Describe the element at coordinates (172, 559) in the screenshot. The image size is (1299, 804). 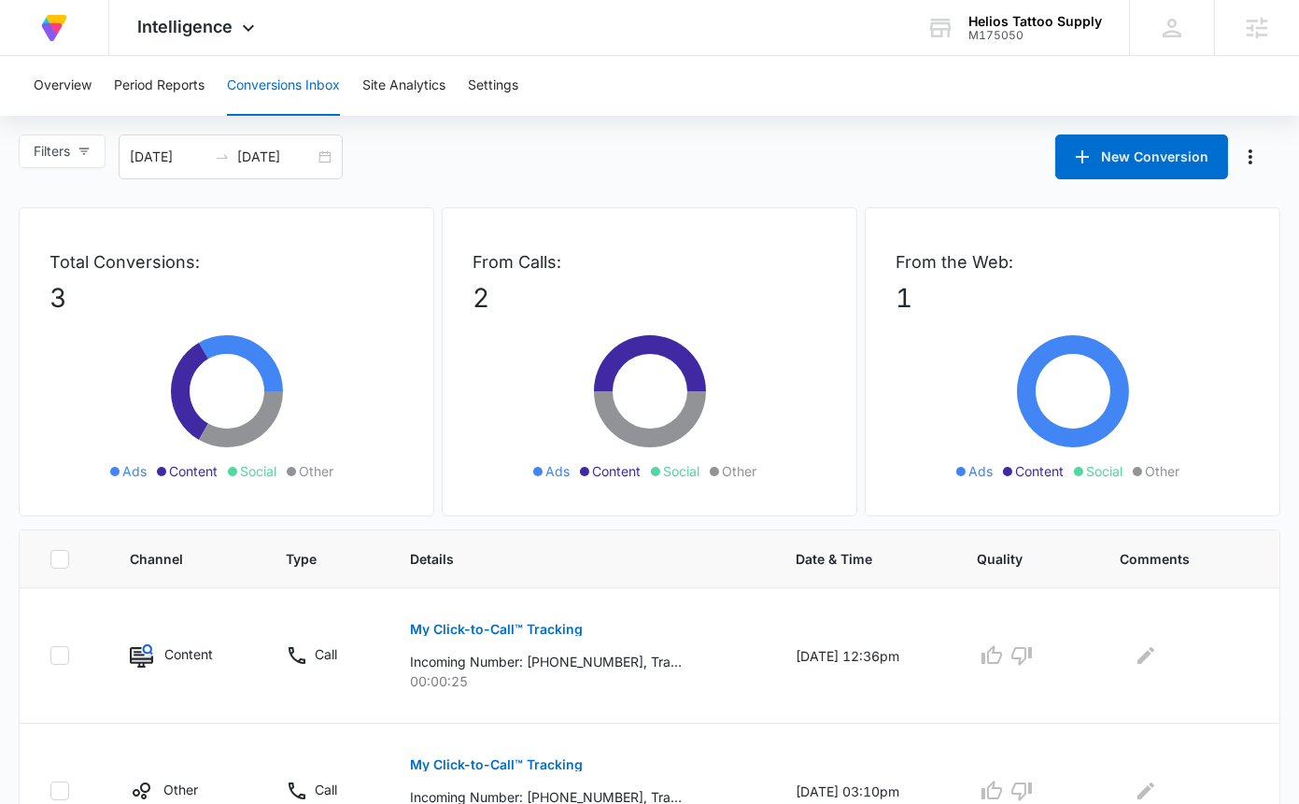
I see `span: Channel` at that location.